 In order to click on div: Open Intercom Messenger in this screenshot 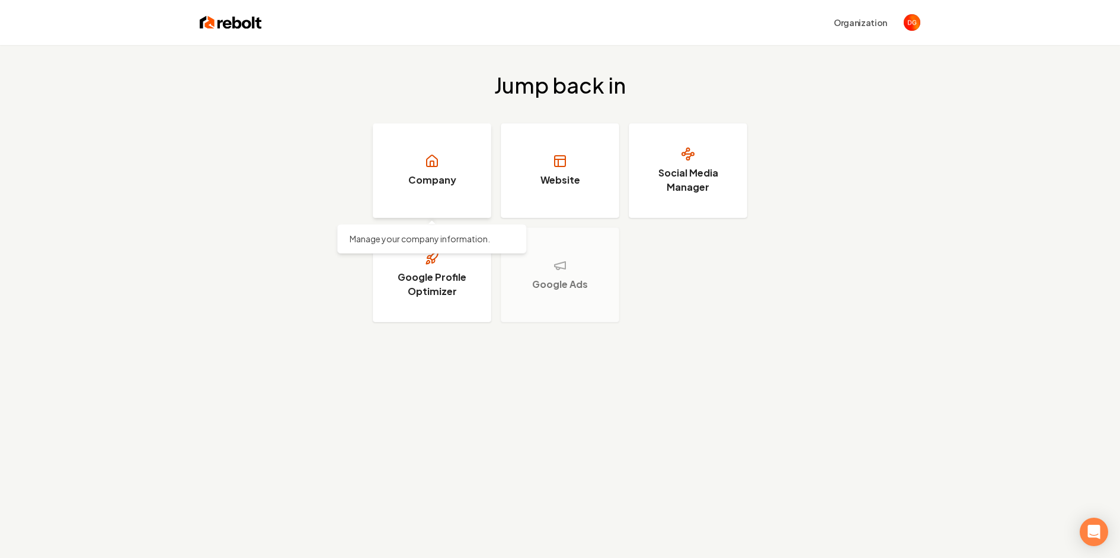, I will do `click(1094, 532)`.